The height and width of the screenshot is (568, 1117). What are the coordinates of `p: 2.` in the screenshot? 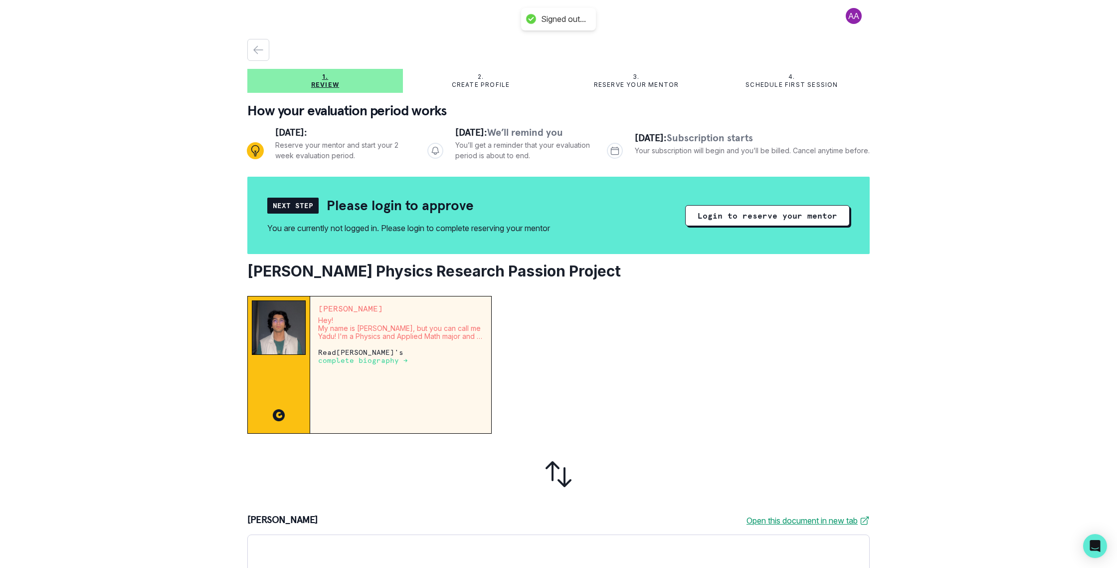 It's located at (481, 77).